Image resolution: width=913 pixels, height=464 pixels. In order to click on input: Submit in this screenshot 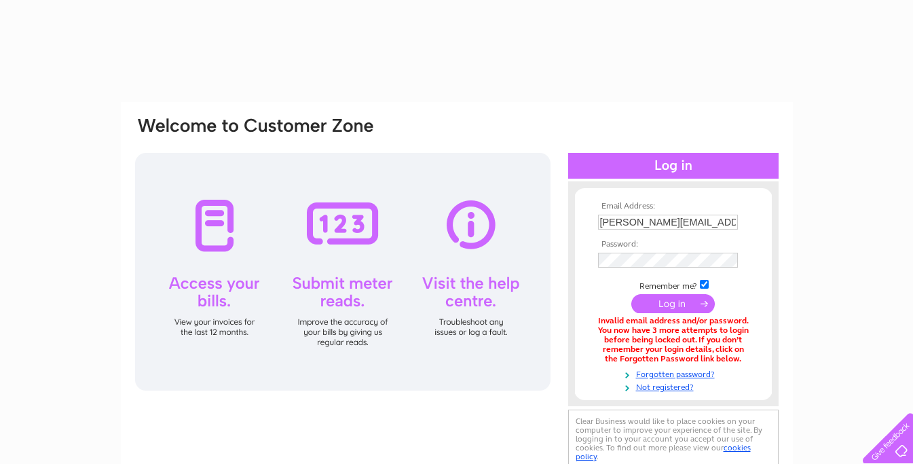, I will do `click(673, 304)`.